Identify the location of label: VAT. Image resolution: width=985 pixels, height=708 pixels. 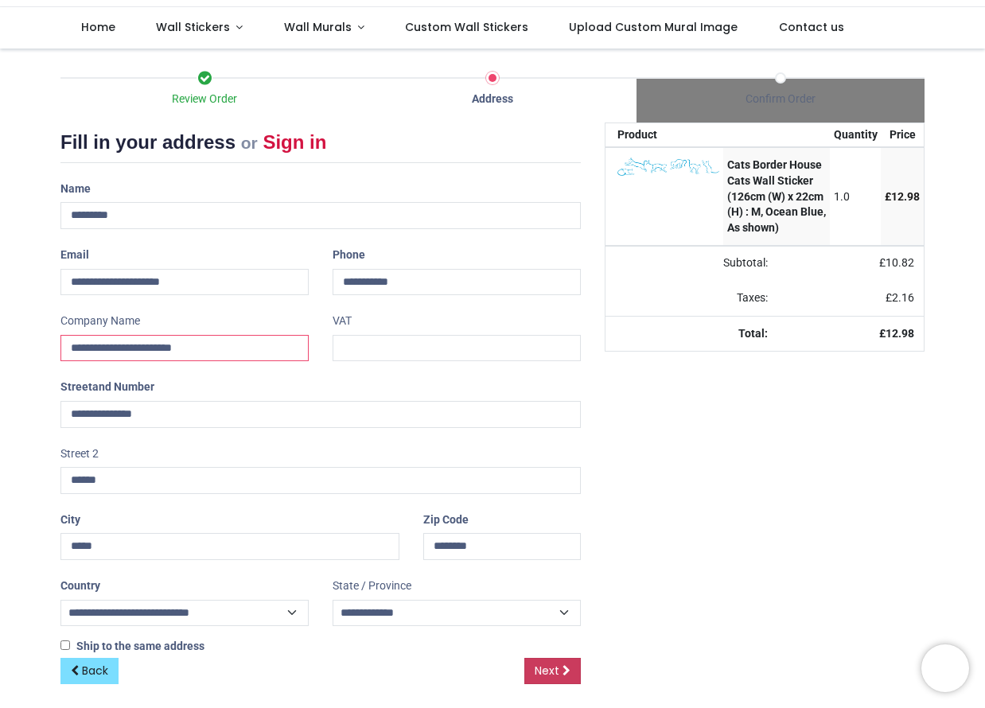
(342, 322).